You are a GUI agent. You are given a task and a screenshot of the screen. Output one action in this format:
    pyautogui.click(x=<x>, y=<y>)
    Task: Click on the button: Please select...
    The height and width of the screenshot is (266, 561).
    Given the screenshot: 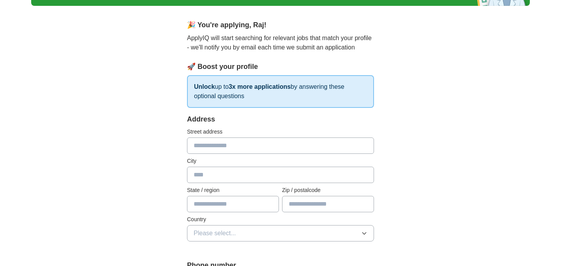 What is the action you would take?
    pyautogui.click(x=281, y=233)
    